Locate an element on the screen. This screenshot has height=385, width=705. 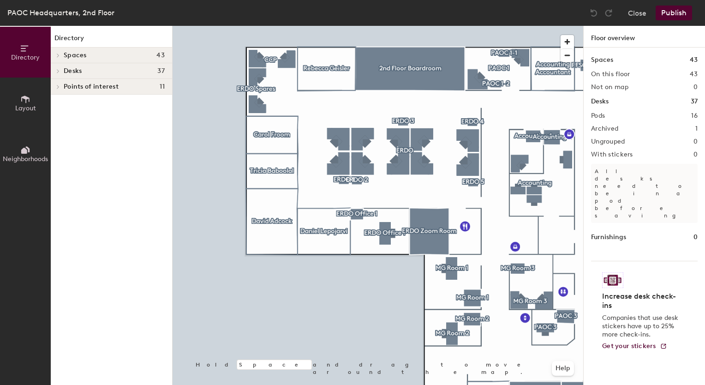
h1: 0 is located at coordinates (696, 237).